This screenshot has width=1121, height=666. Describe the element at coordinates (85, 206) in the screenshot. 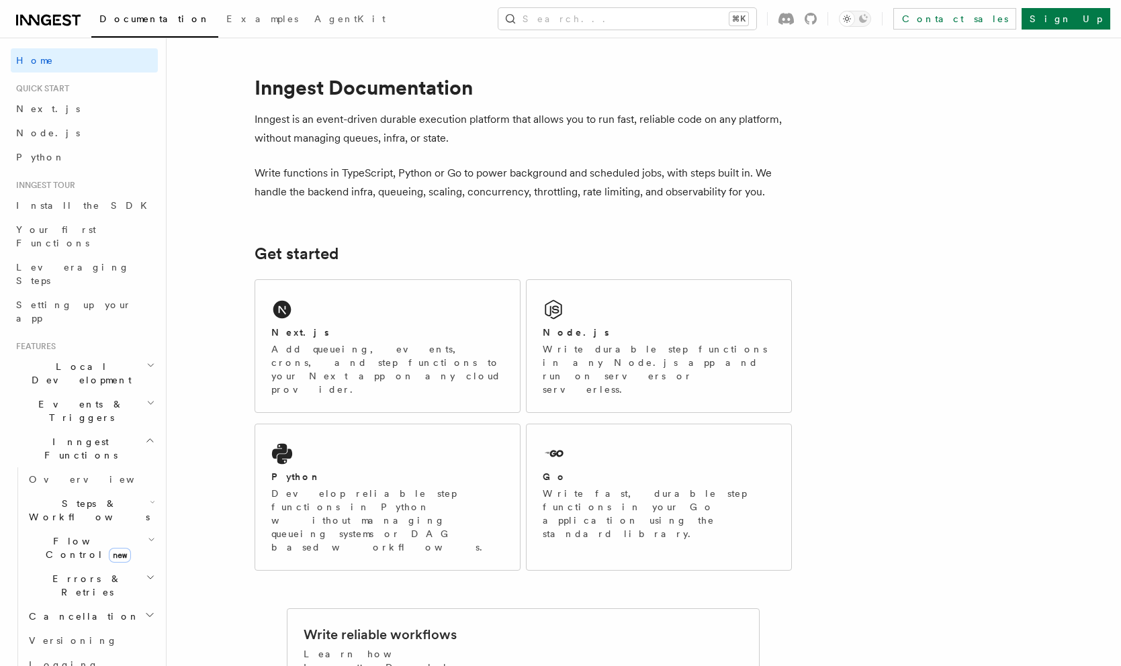

I see `span: Install the SDK` at that location.